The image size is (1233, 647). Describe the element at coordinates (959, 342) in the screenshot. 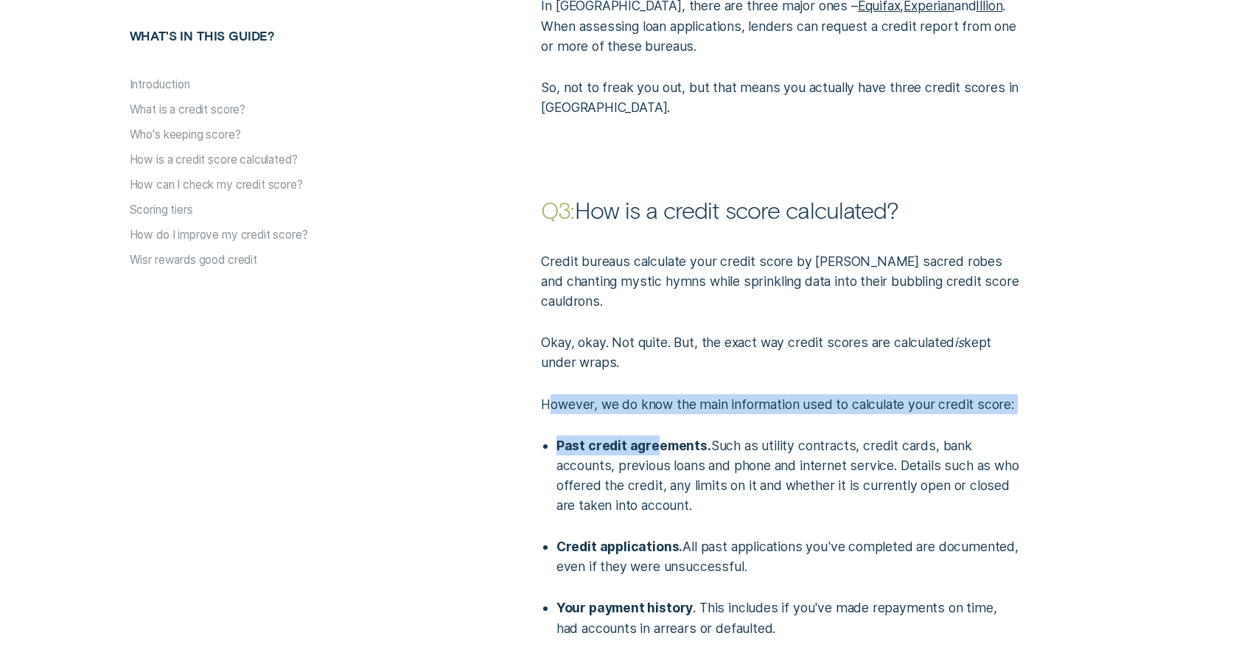

I see `em: is` at that location.